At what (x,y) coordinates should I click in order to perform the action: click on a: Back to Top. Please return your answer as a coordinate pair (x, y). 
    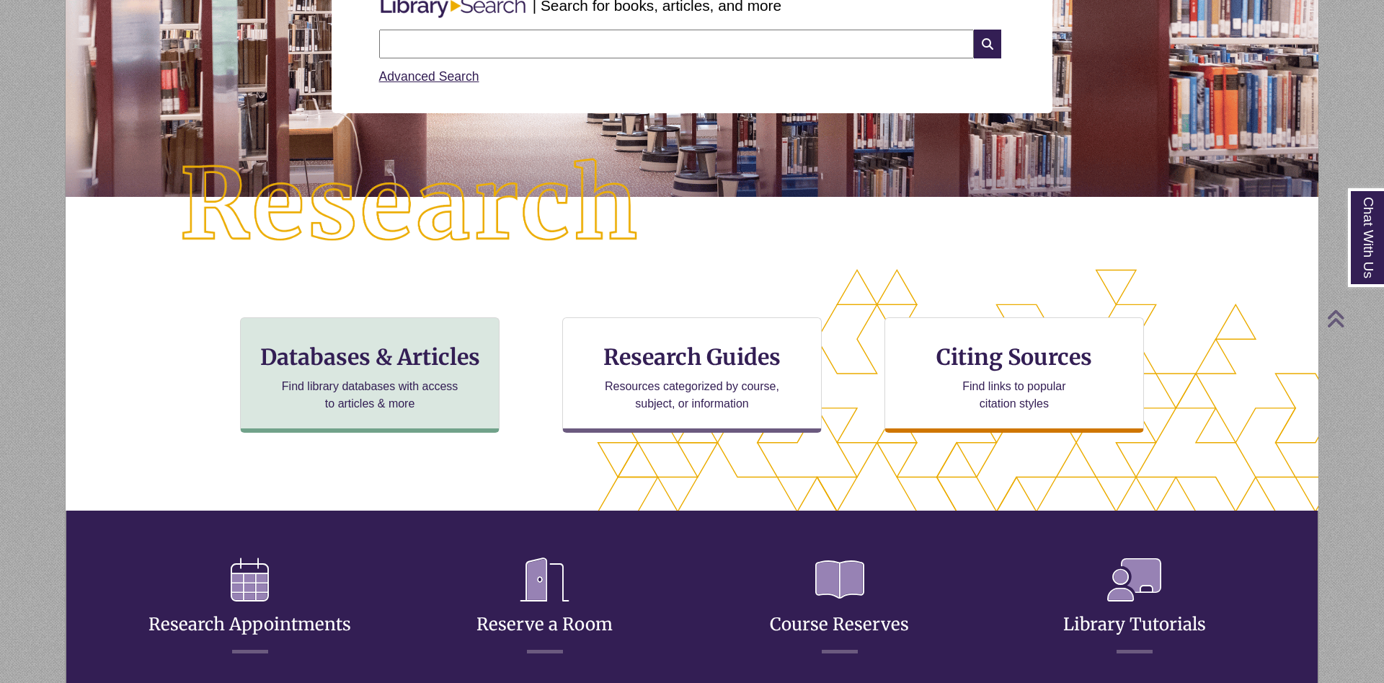
    Looking at the image, I should click on (1353, 318).